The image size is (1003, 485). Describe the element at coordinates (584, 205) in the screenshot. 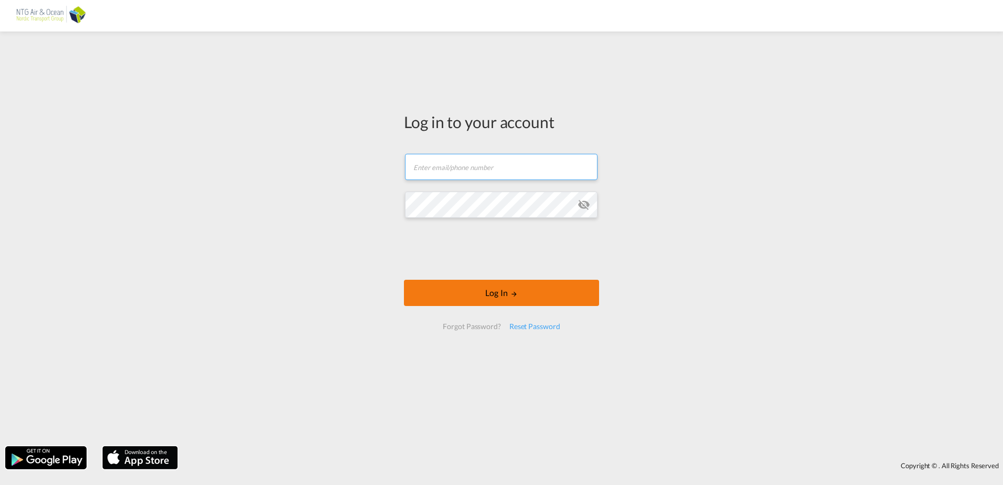

I see `md-icon: icon-eye-off` at that location.